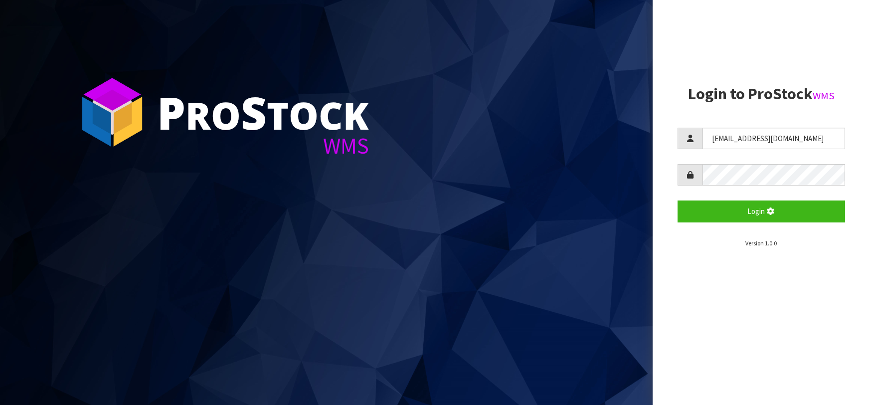  What do you see at coordinates (774, 138) in the screenshot?
I see `input: Username` at bounding box center [774, 138].